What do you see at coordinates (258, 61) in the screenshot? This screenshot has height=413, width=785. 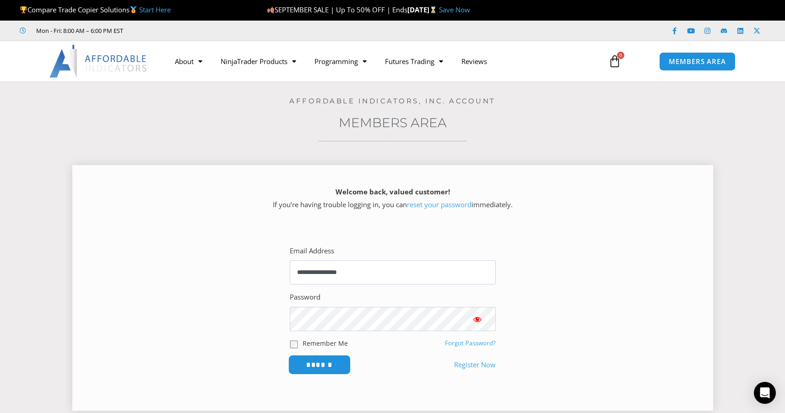 I see `a: NinjaTrader Products` at bounding box center [258, 61].